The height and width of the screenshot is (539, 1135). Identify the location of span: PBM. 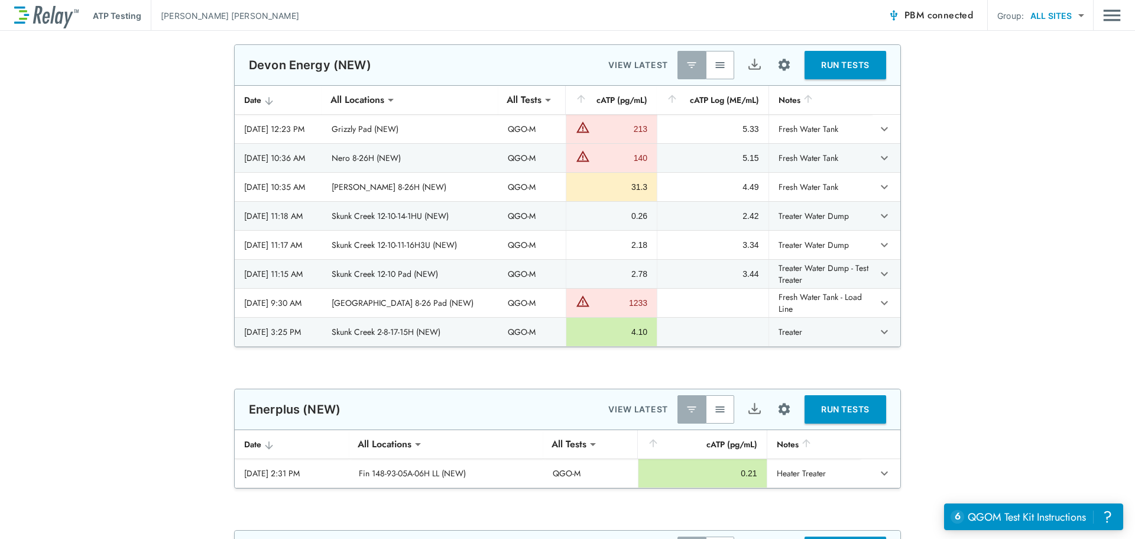
(939, 15).